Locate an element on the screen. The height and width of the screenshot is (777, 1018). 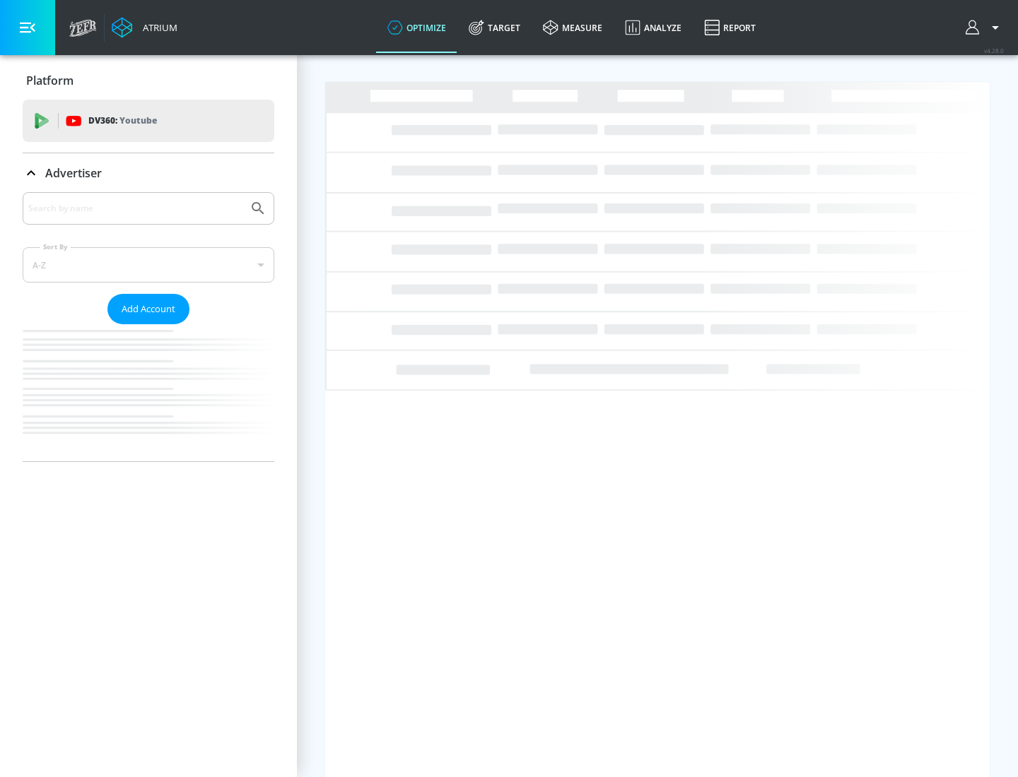
div: Atrium is located at coordinates (157, 28).